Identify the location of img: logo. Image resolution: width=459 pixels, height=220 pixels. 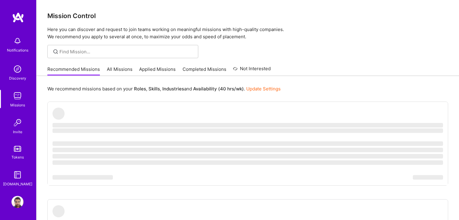
(18, 18).